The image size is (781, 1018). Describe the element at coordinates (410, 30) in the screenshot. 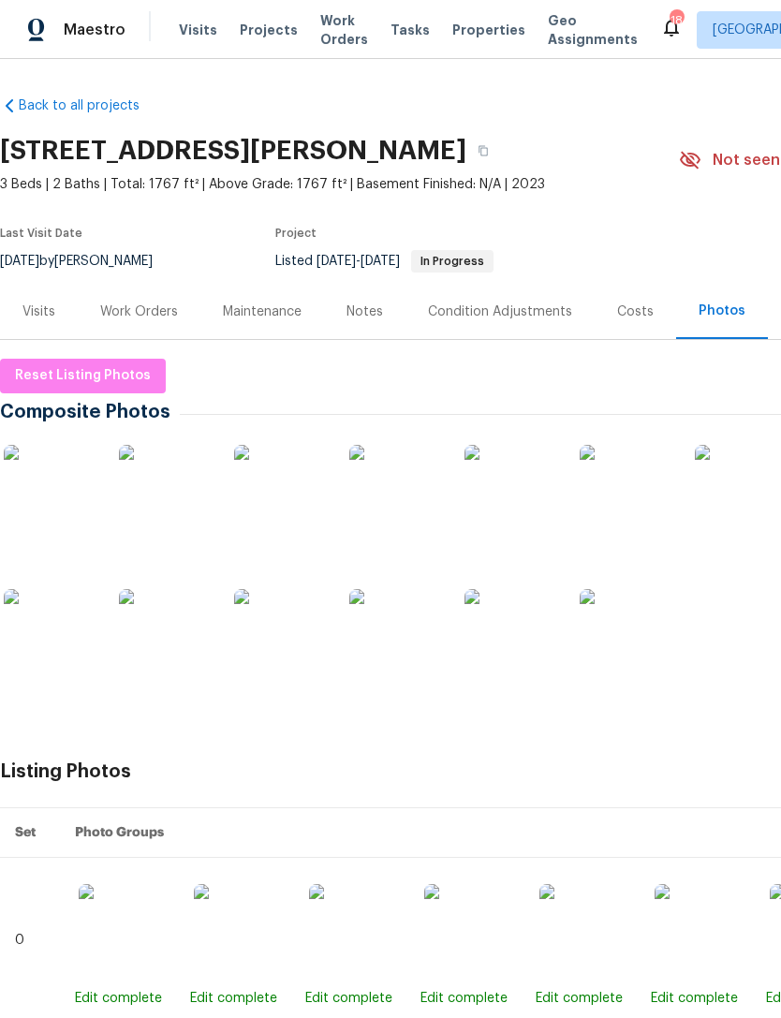

I see `span: Tasks` at that location.